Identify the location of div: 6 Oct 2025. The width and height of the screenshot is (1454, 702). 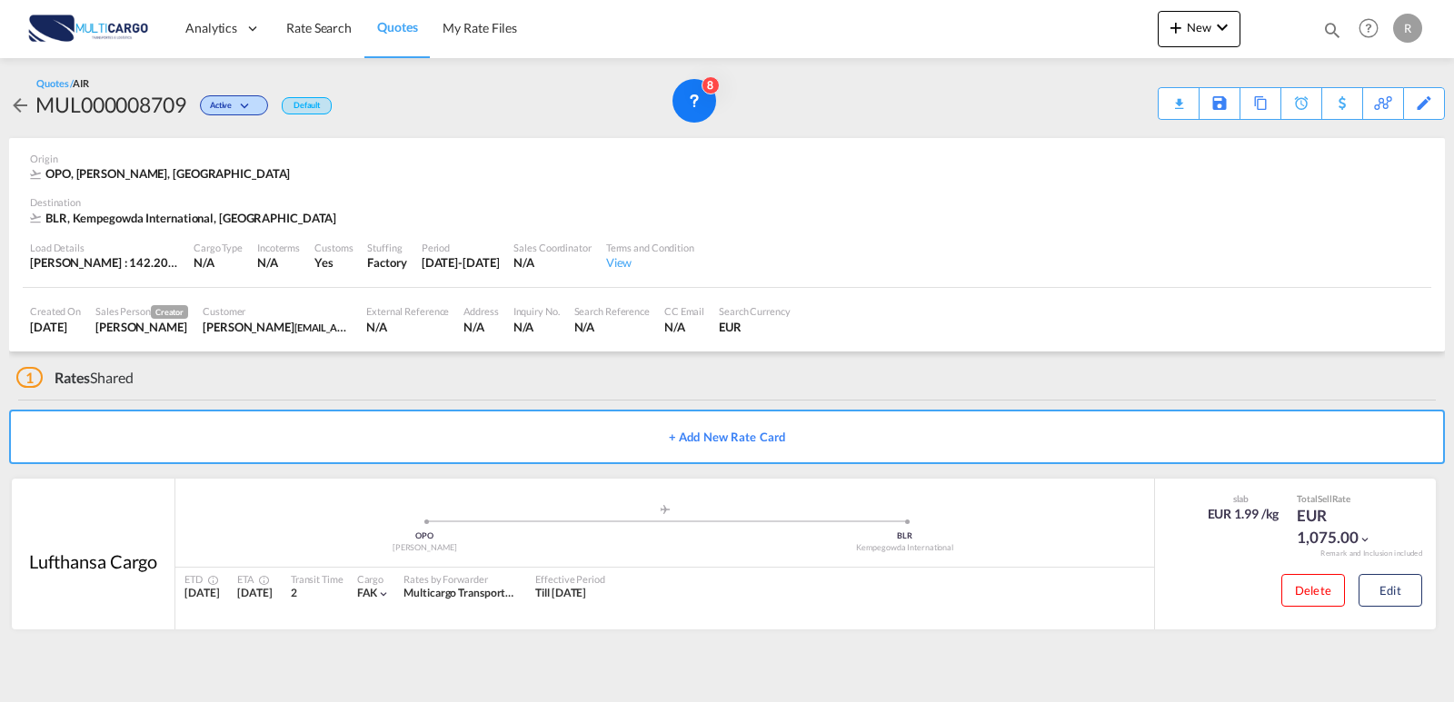
(55, 327).